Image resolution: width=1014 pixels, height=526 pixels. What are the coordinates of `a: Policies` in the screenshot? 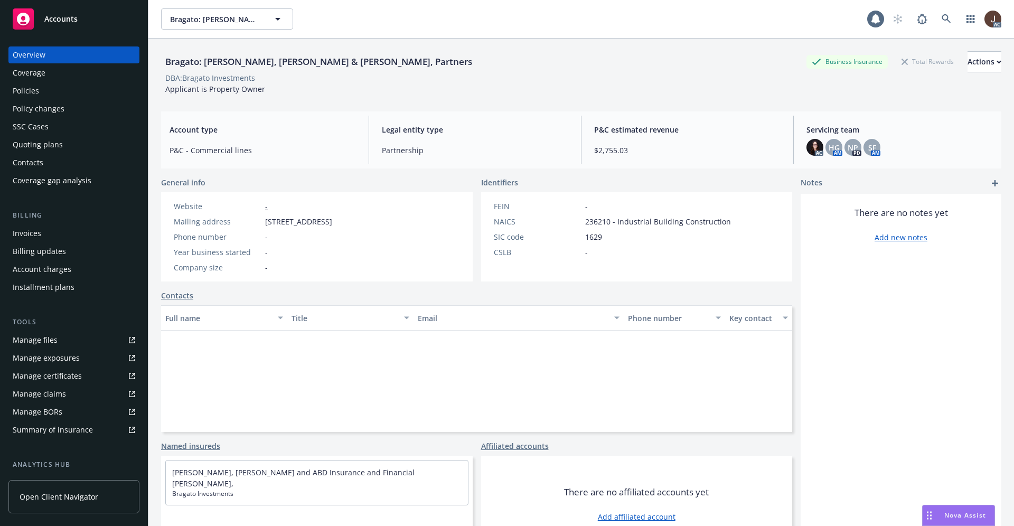 It's located at (74, 91).